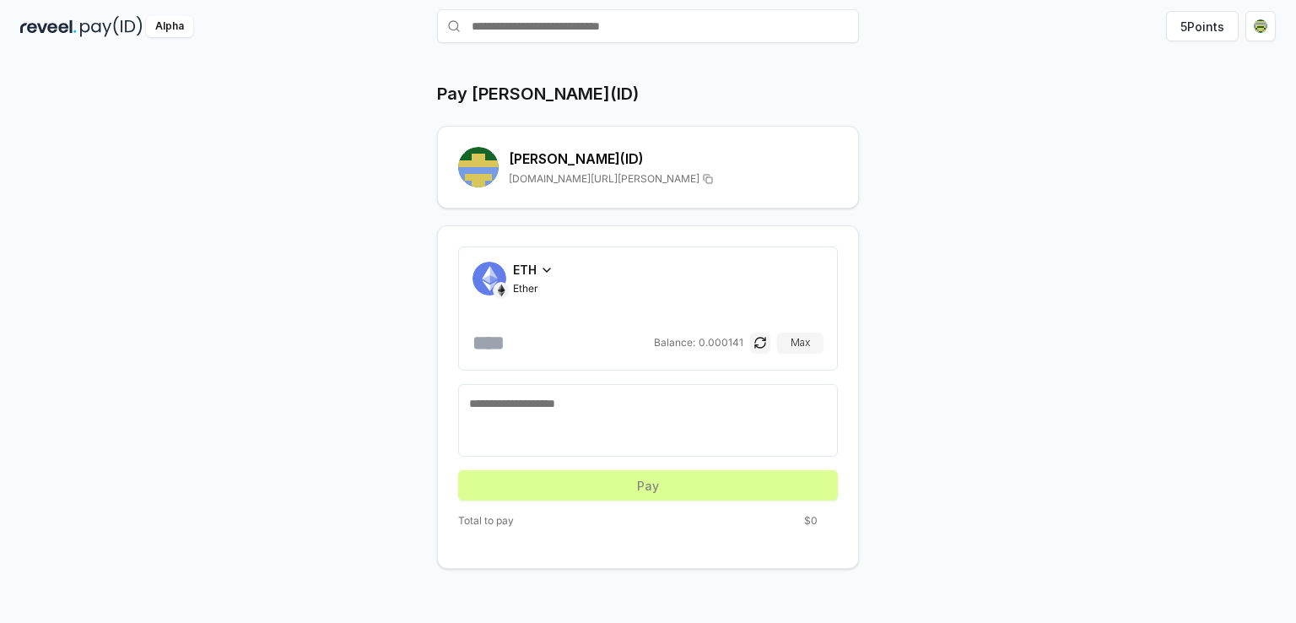 This screenshot has height=623, width=1296. Describe the element at coordinates (48, 26) in the screenshot. I see `img: reveel_dark` at that location.